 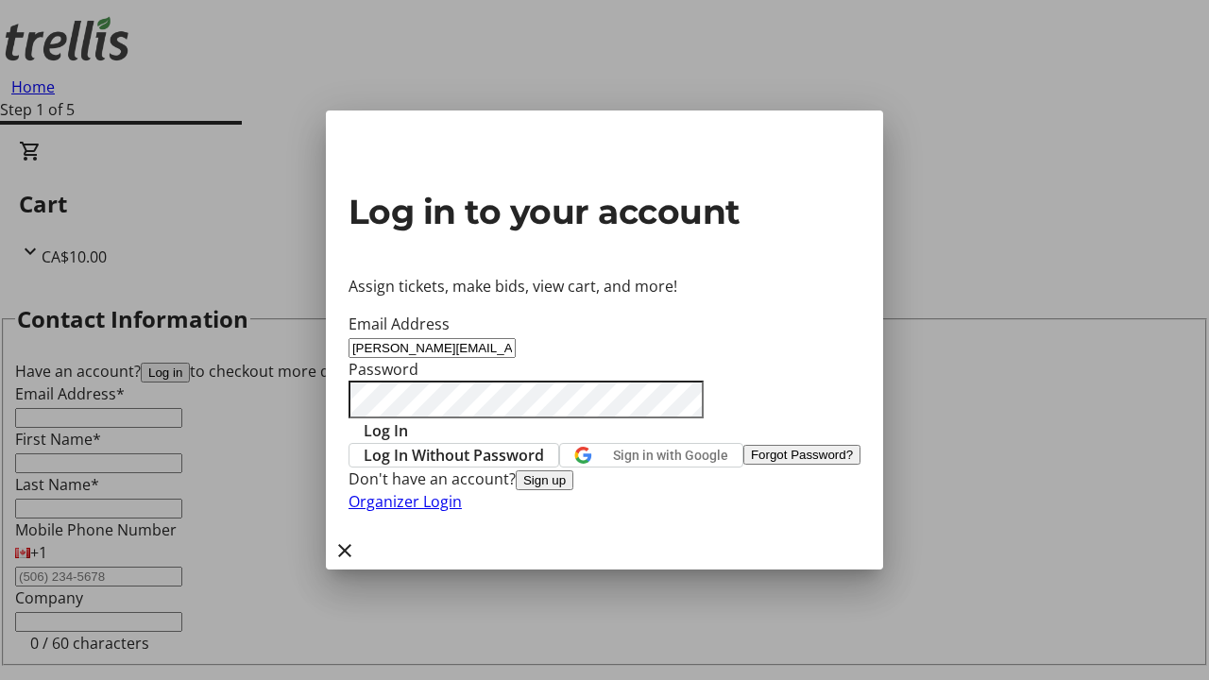 I want to click on button: Log In, so click(x=385, y=431).